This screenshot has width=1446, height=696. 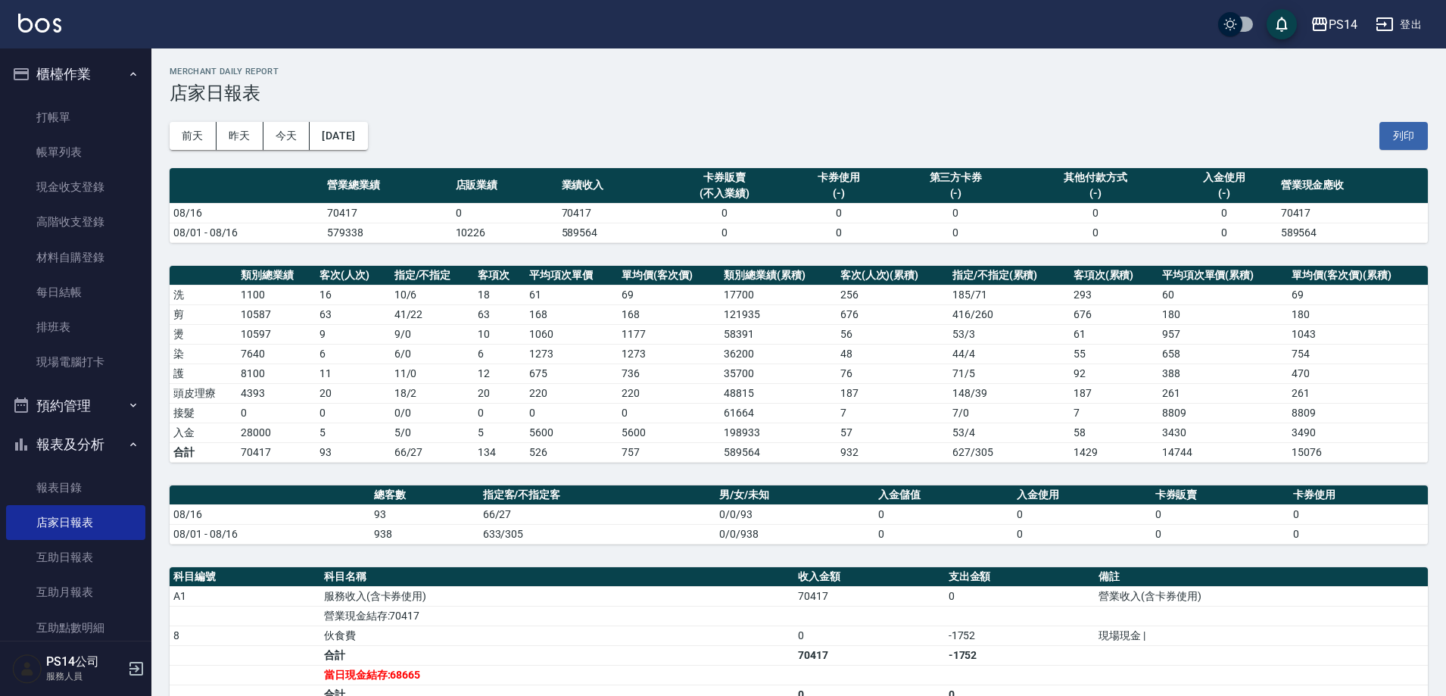 I want to click on td: 1060, so click(x=572, y=334).